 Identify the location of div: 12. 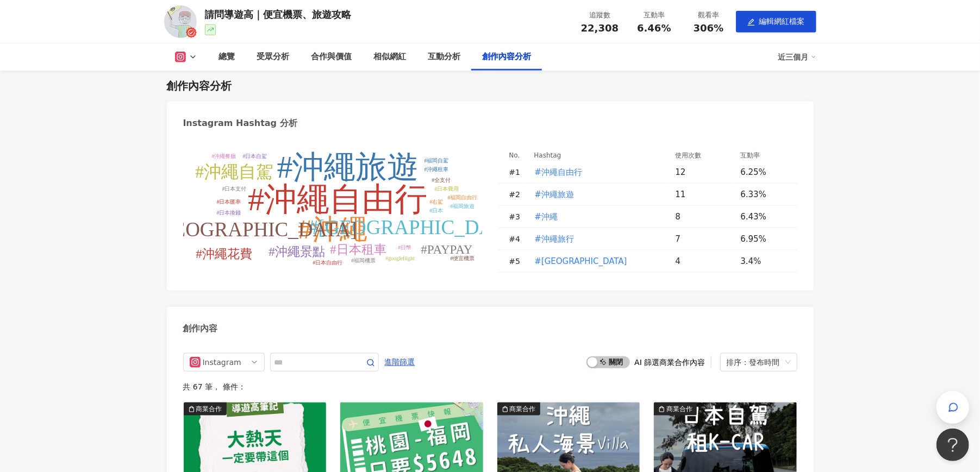
(704, 172).